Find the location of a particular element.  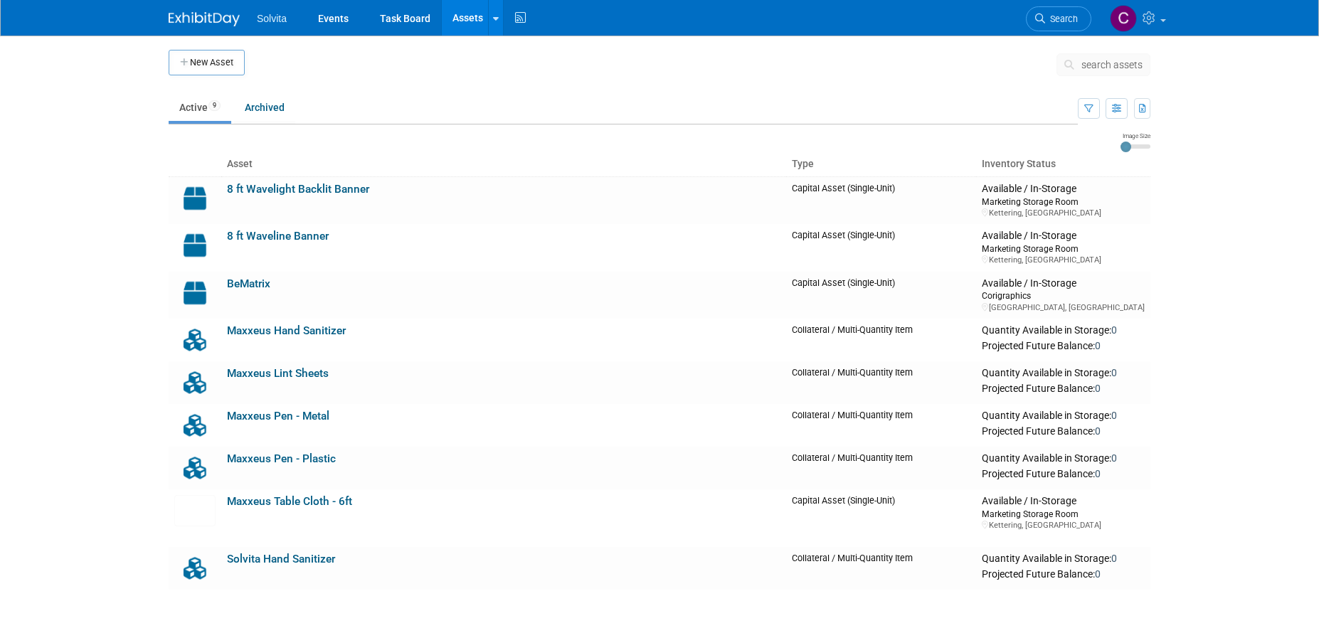

a: Maxxeus Table Cloth - 6ft is located at coordinates (290, 502).